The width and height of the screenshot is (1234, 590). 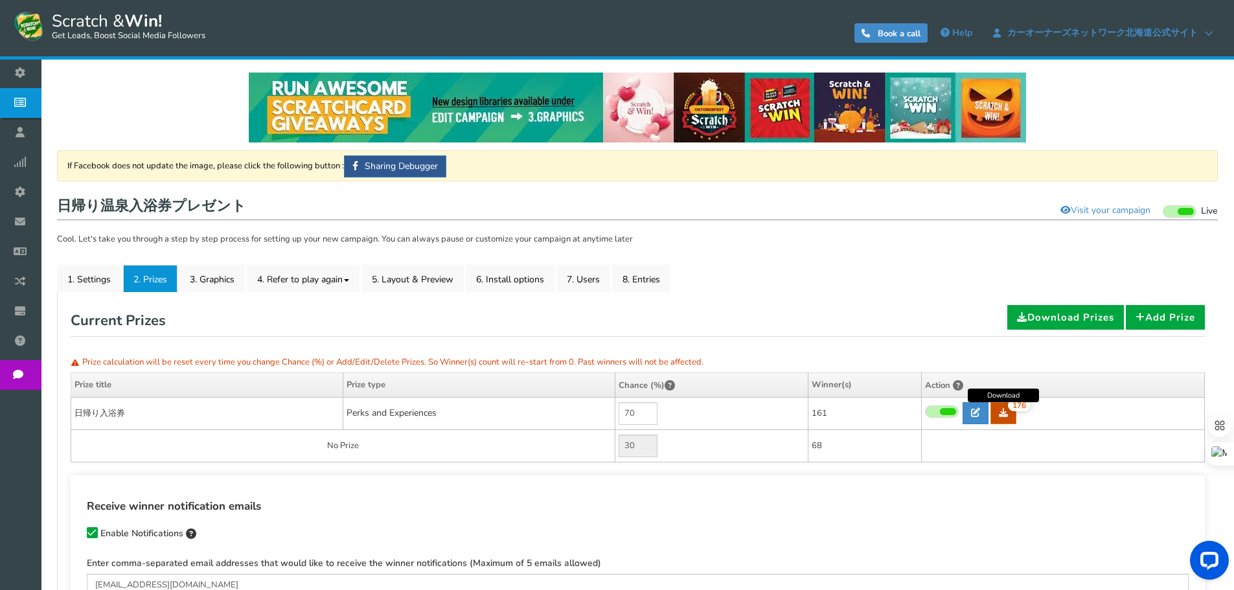 What do you see at coordinates (413, 279) in the screenshot?
I see `a: 5. Layout & Preview` at bounding box center [413, 279].